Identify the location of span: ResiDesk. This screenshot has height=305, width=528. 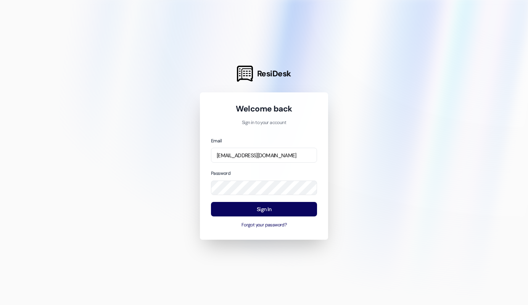
(274, 74).